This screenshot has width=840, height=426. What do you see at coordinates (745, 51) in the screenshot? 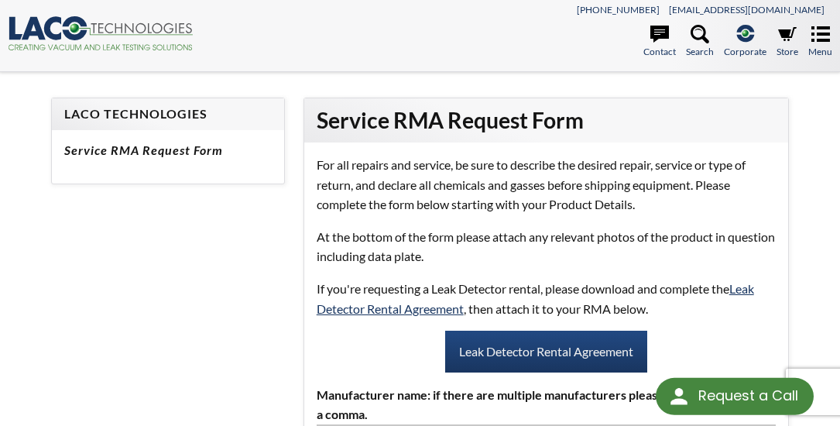
I see `span: Corporate` at bounding box center [745, 51].